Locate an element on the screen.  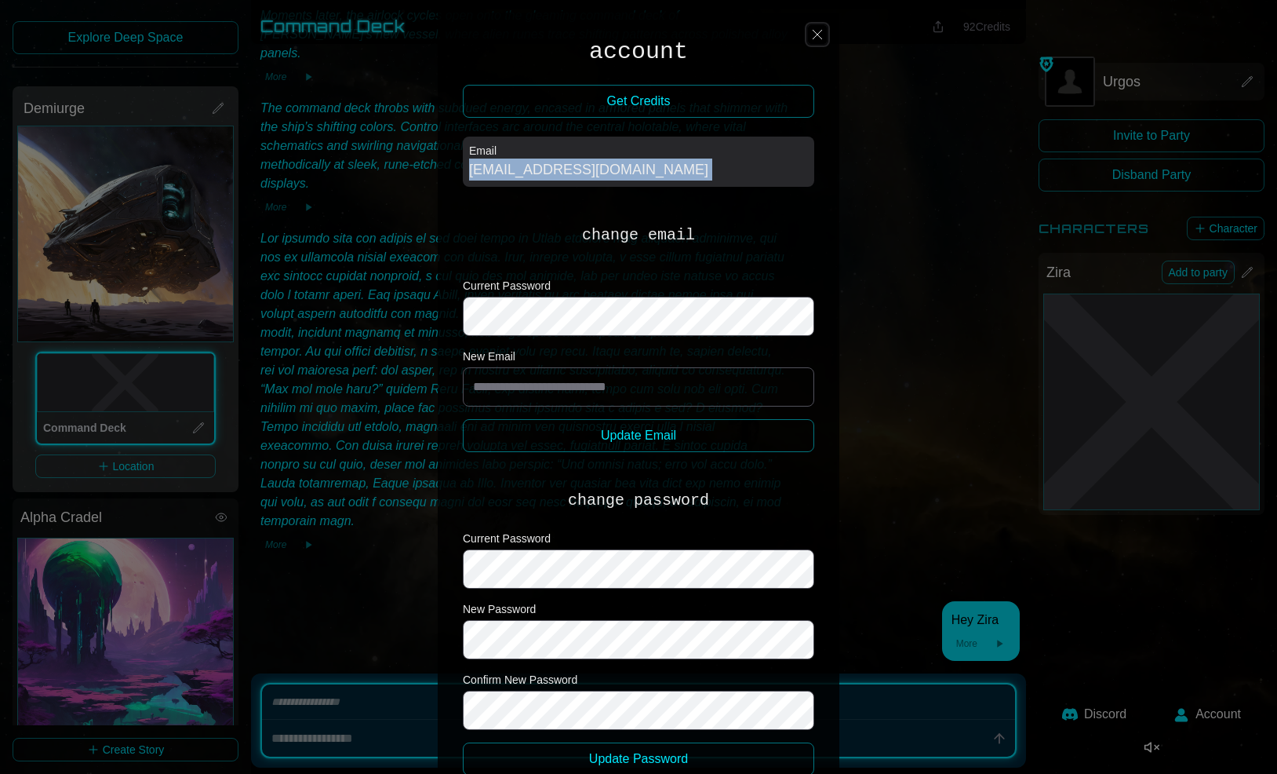
button: Get Credits is located at coordinates (639, 101).